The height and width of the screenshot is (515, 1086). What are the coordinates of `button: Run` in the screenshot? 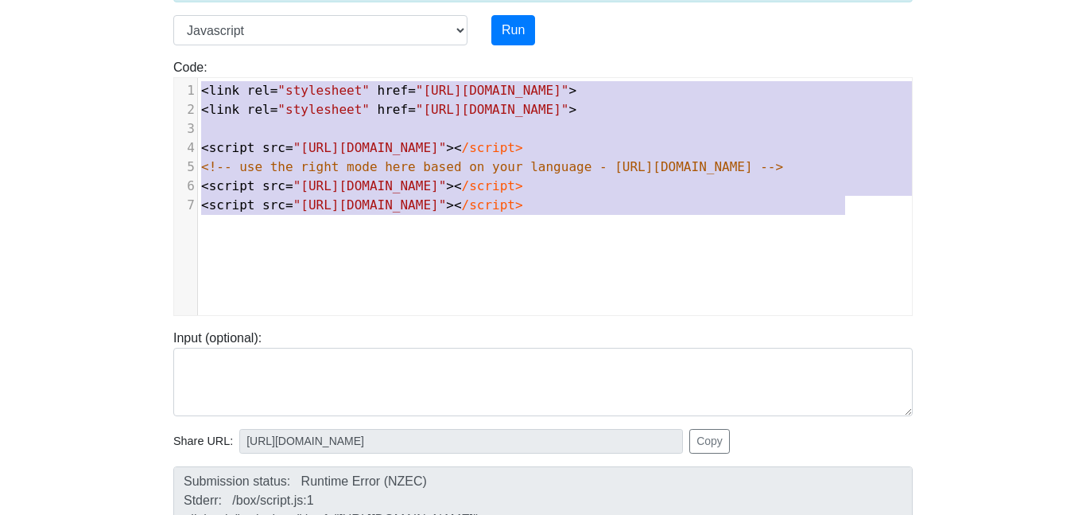 It's located at (513, 30).